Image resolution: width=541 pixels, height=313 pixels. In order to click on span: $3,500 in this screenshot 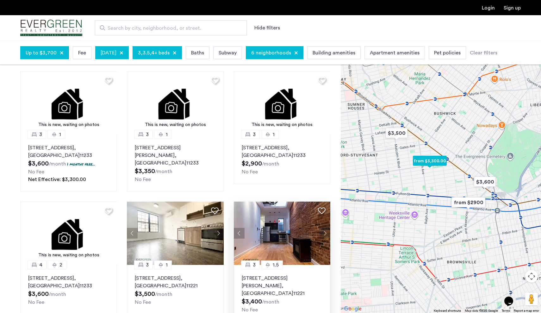, I will do `click(145, 294)`.